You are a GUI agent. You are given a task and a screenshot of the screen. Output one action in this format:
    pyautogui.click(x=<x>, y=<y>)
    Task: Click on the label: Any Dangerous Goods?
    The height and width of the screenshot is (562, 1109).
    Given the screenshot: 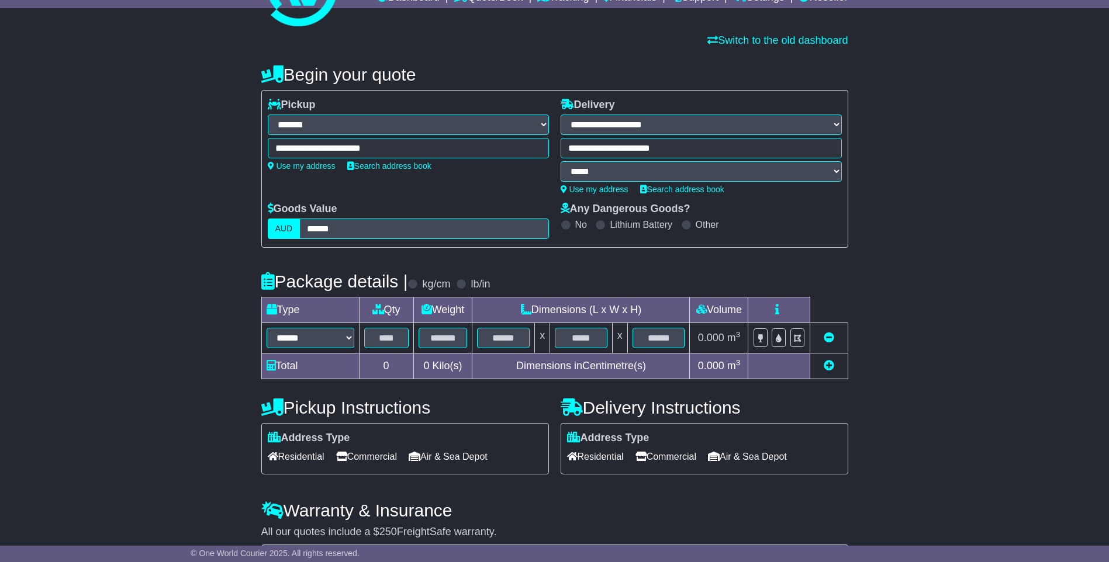 What is the action you would take?
    pyautogui.click(x=625, y=209)
    